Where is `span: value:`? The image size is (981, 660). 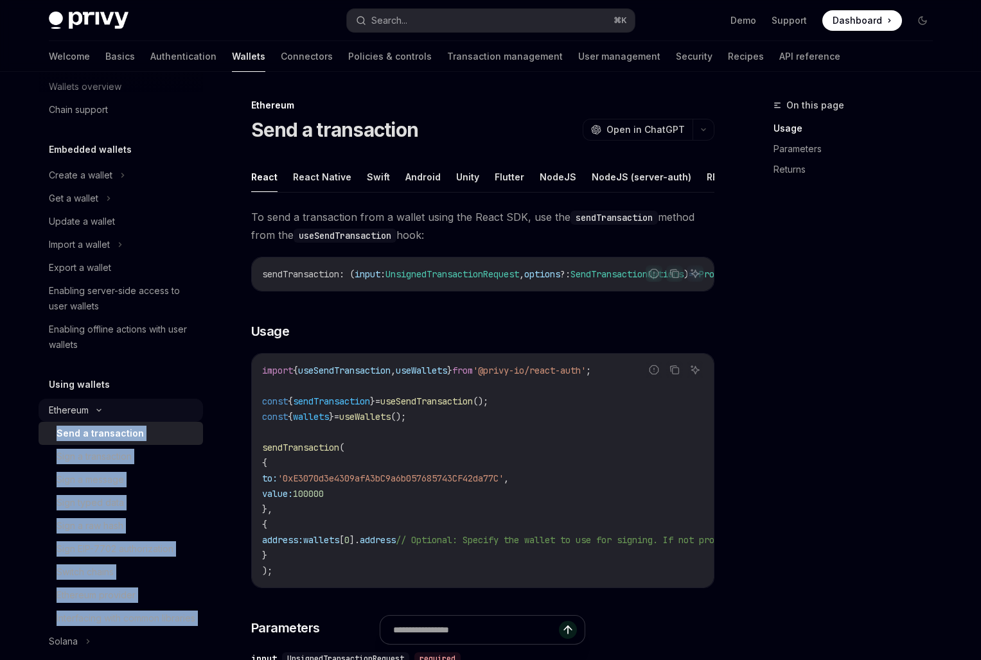 span: value: is located at coordinates (277, 494).